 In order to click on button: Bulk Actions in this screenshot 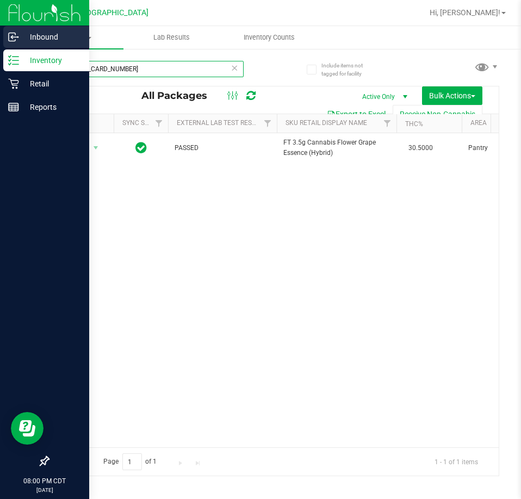, I will do `click(452, 96)`.